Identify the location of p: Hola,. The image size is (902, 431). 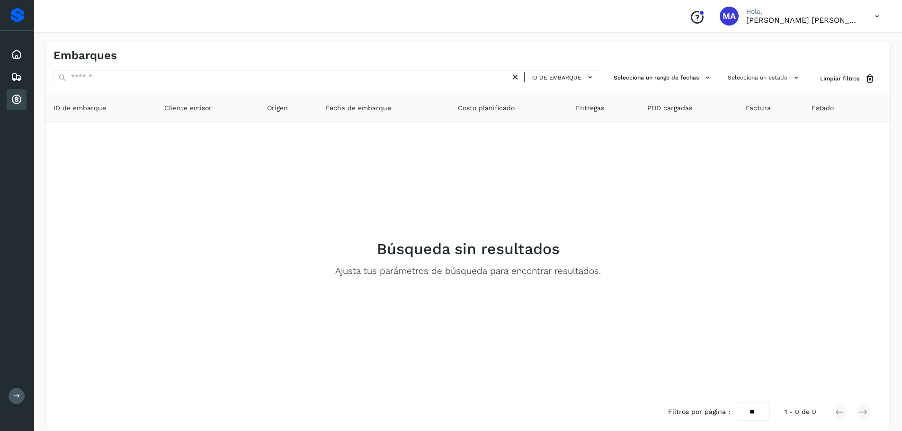
(803, 11).